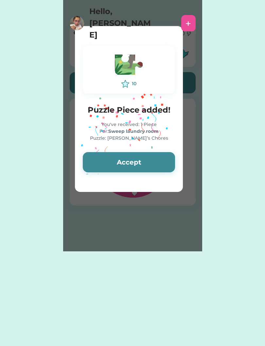  Describe the element at coordinates (125, 84) in the screenshot. I see `img: interface-favorite-star--reward-rating-rate-social-star-media-favorite-like-stars.svg` at that location.